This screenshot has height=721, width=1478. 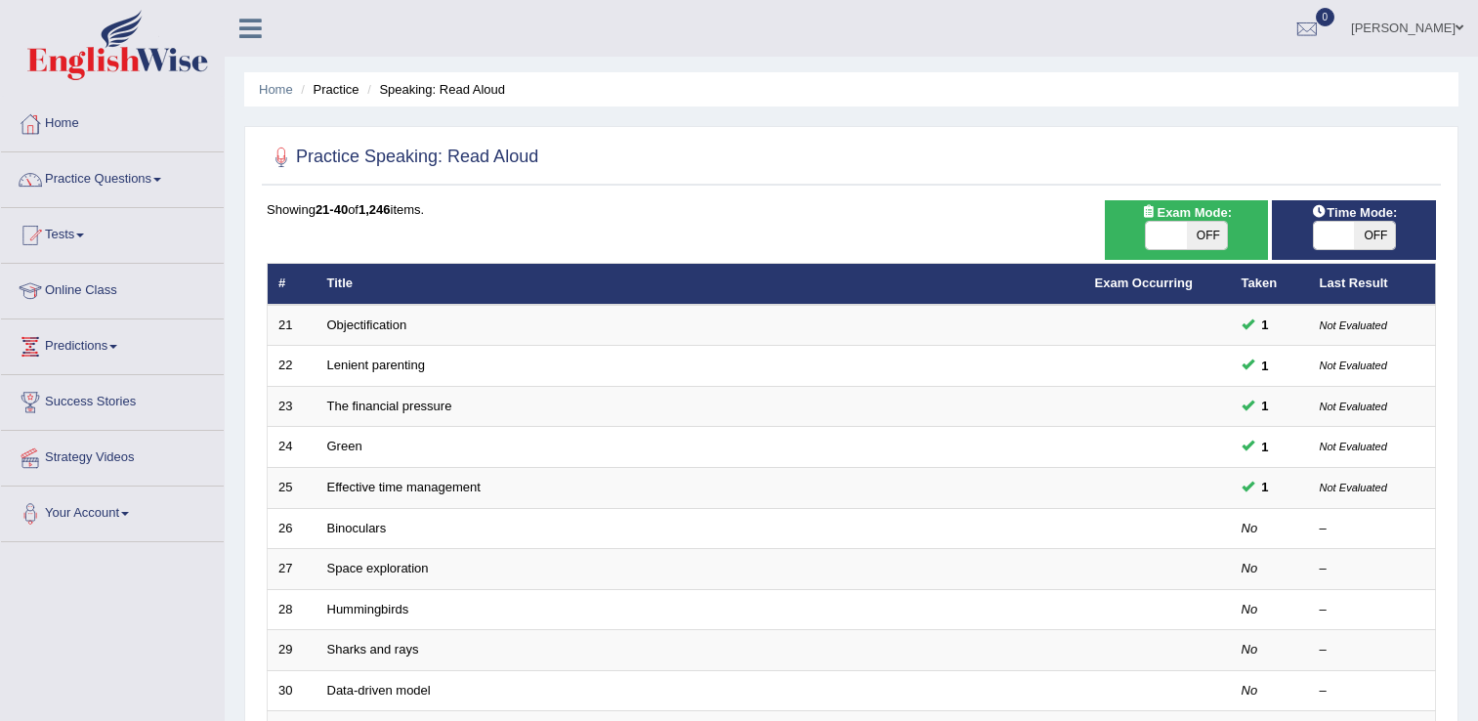 I want to click on td: 29, so click(x=292, y=650).